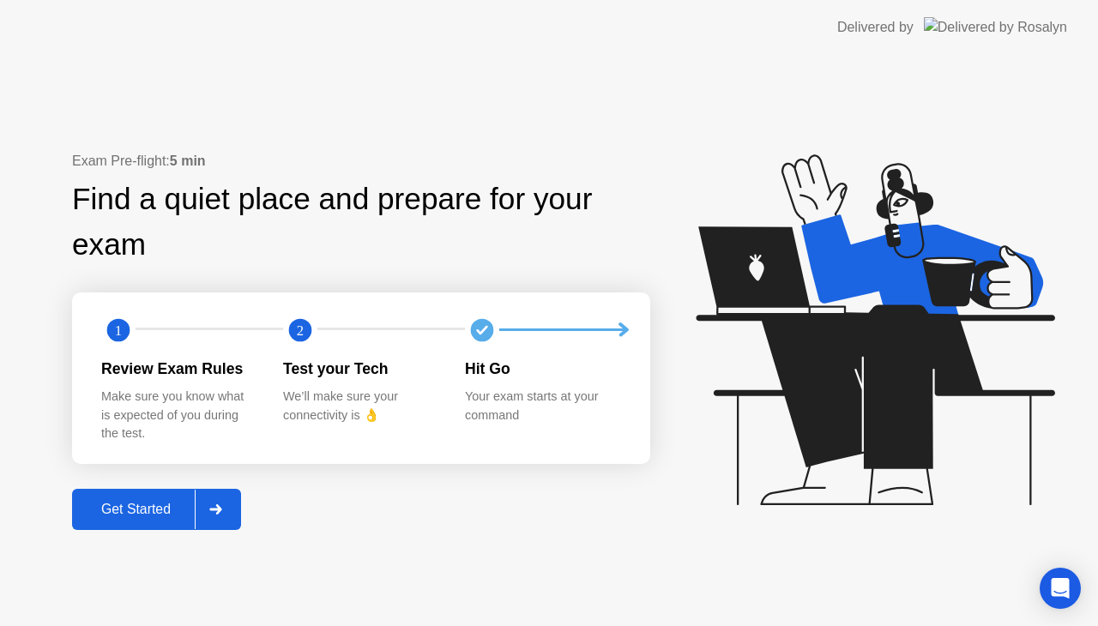  I want to click on div: Open Intercom Messenger, so click(1060, 588).